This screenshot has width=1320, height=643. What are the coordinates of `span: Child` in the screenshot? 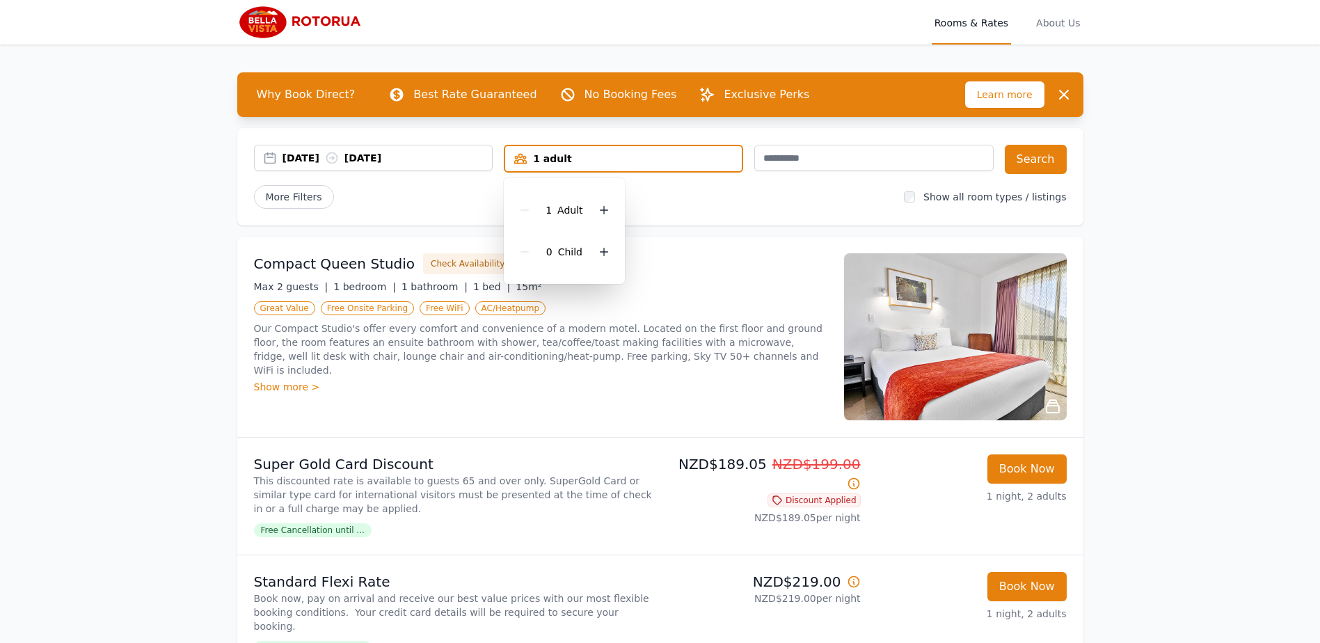 It's located at (570, 252).